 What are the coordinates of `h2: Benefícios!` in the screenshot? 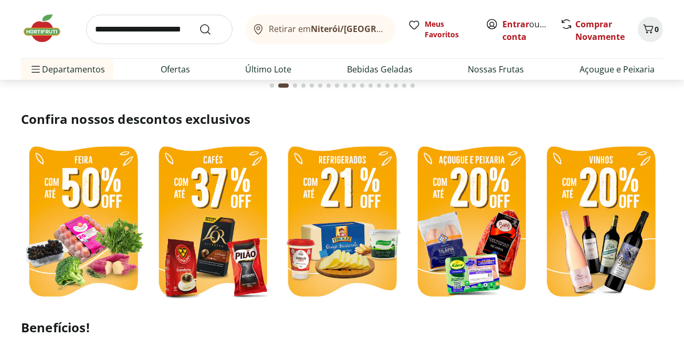 It's located at (342, 327).